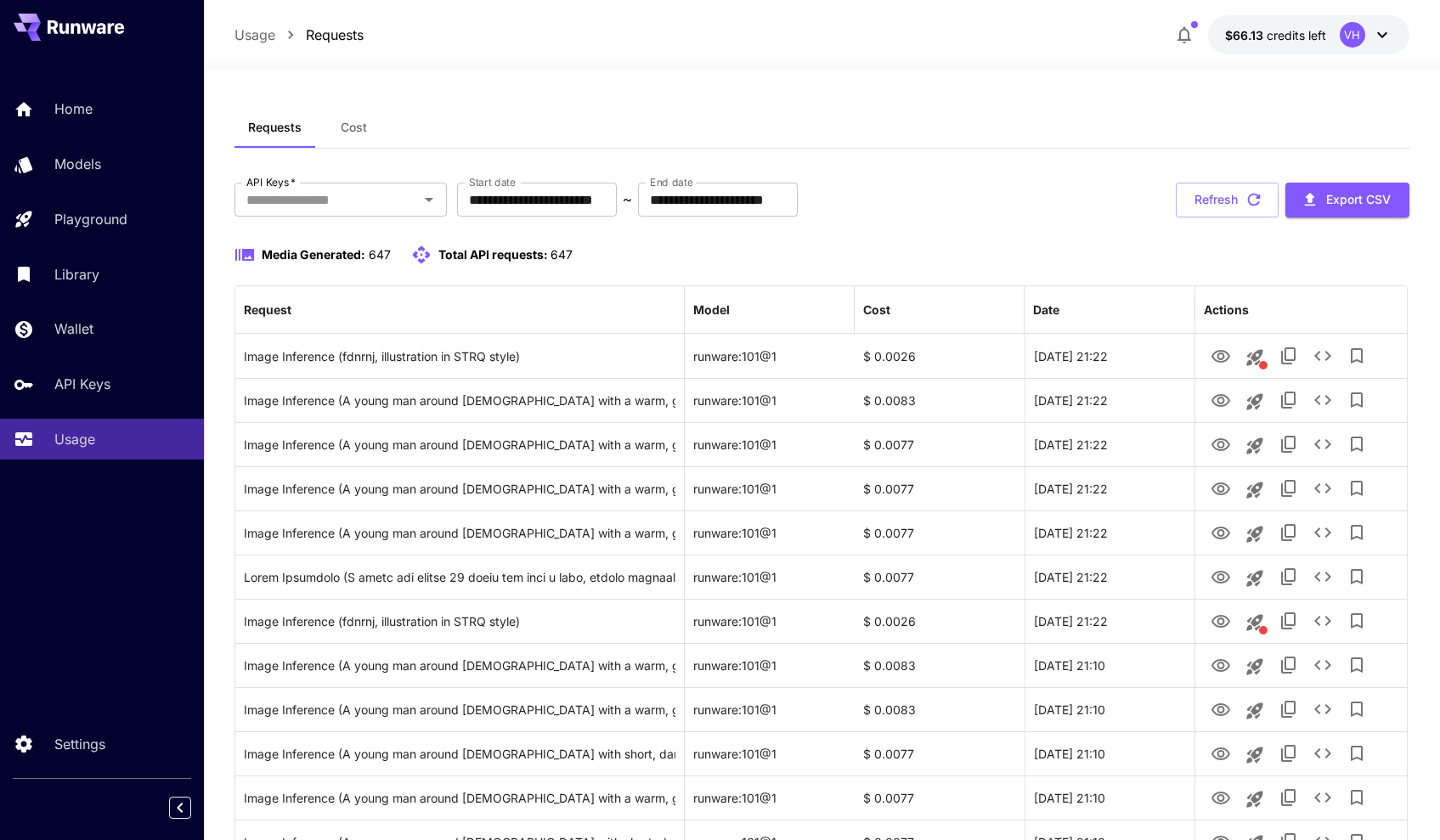 The height and width of the screenshot is (840, 1440). What do you see at coordinates (268, 310) in the screenshot?
I see `div: Request` at bounding box center [268, 310].